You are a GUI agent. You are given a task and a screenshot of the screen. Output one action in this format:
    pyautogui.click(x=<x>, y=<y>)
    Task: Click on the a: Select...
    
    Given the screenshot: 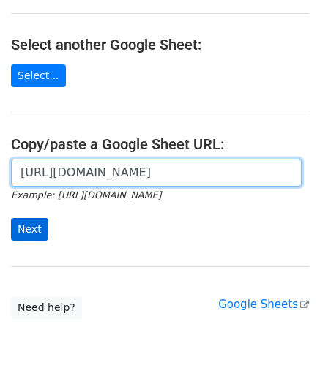 What is the action you would take?
    pyautogui.click(x=38, y=75)
    